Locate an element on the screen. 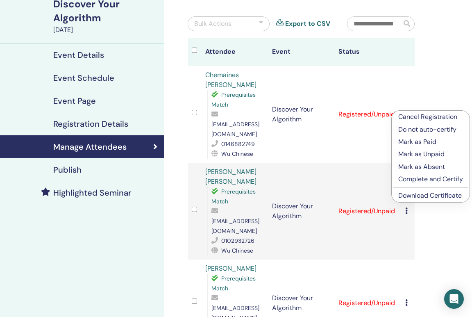  a: Download Certificate is located at coordinates (430, 195).